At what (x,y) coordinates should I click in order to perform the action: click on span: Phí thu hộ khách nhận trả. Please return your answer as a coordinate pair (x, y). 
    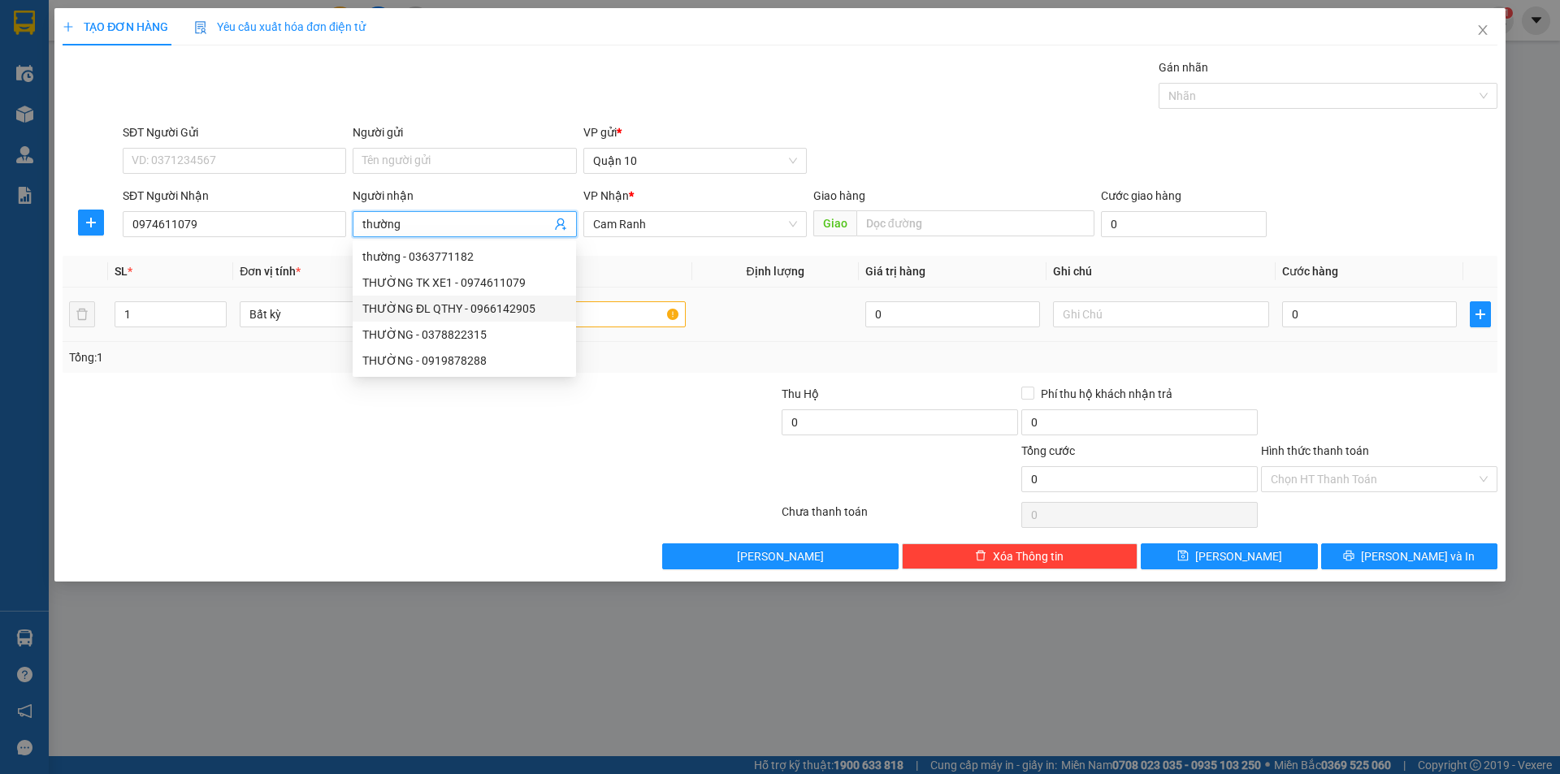
    Looking at the image, I should click on (1107, 394).